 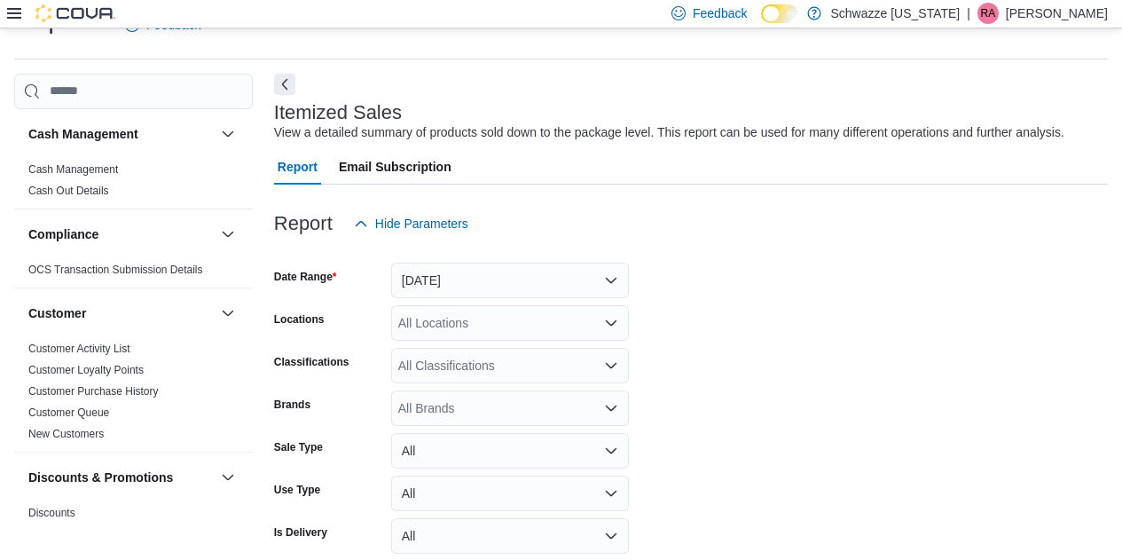 What do you see at coordinates (292, 405) in the screenshot?
I see `label: Brands` at bounding box center [292, 405].